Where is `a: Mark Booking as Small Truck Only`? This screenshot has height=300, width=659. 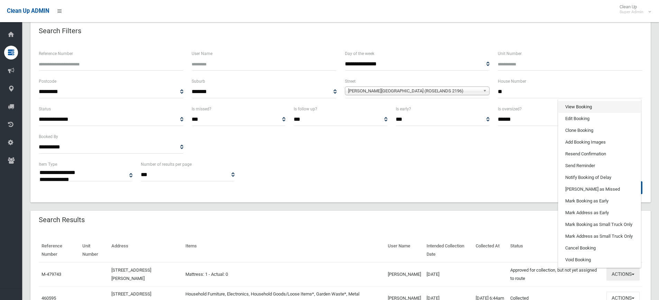 a: Mark Booking as Small Truck Only is located at coordinates (599, 224).